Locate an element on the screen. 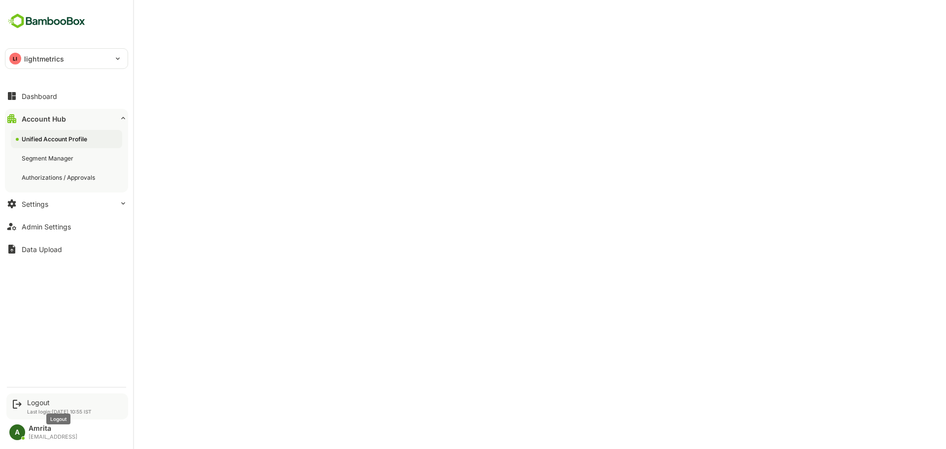 The width and height of the screenshot is (946, 449). div: Account Hub is located at coordinates (44, 119).